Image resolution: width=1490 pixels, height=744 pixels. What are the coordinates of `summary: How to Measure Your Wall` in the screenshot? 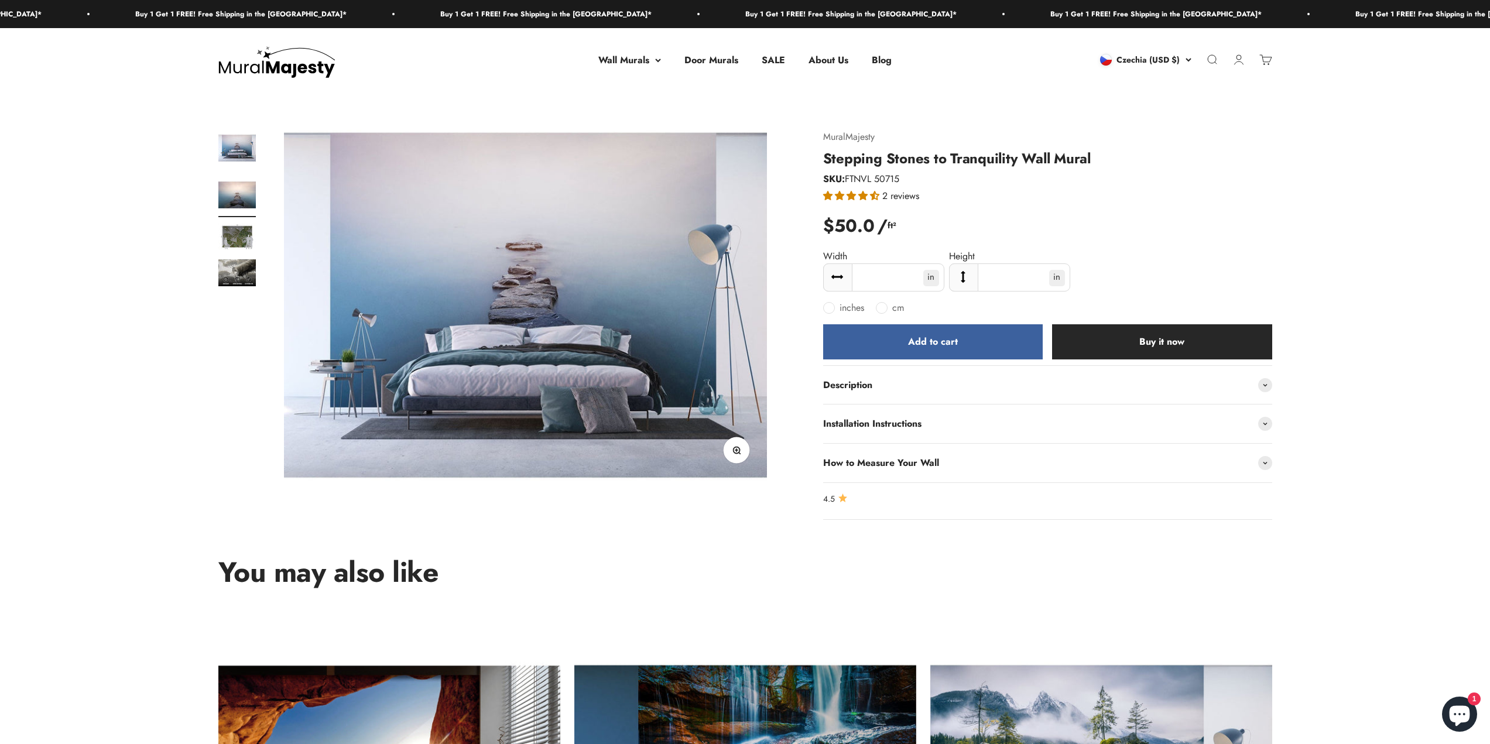 It's located at (1047, 463).